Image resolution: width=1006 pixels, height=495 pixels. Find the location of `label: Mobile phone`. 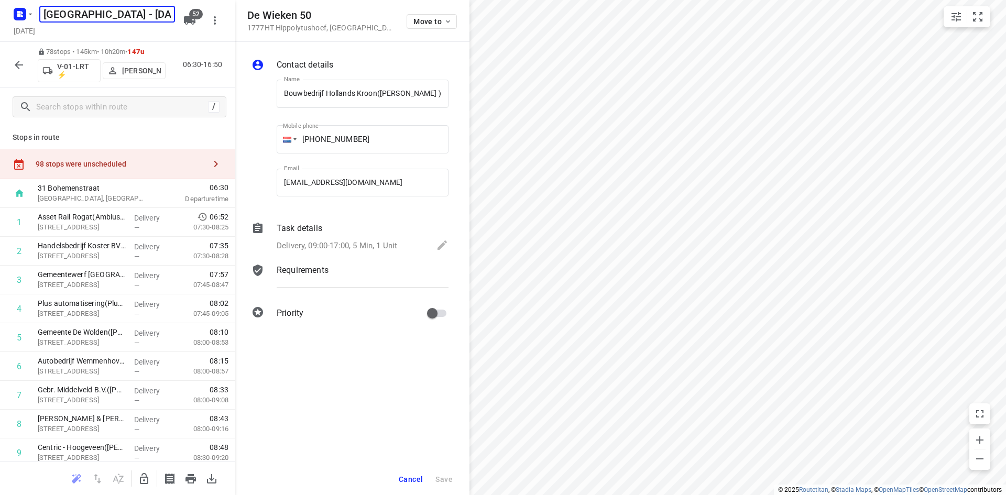

label: Mobile phone is located at coordinates (301, 126).